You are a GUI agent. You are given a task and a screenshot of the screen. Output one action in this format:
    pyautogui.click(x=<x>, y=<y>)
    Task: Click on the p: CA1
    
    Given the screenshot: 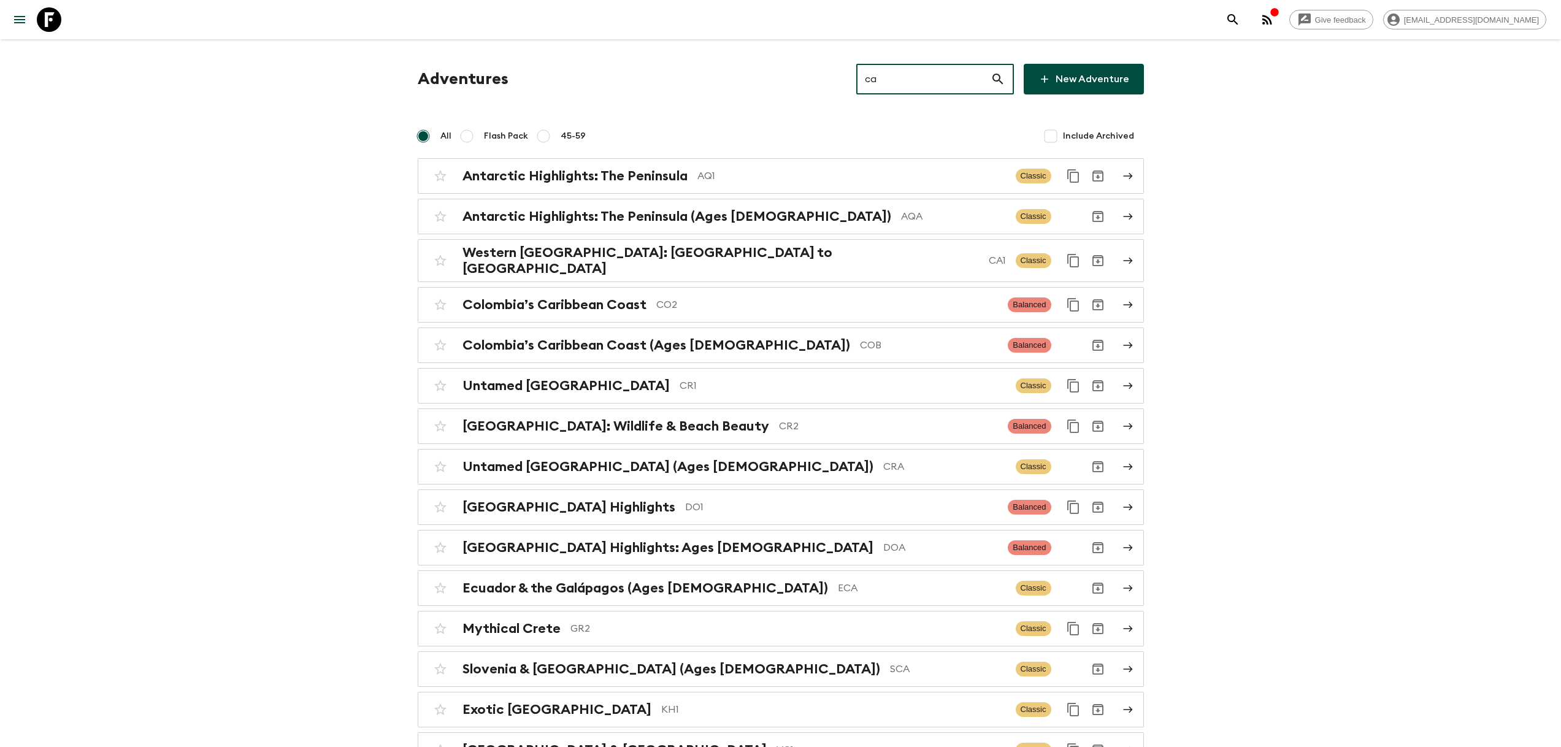 What is the action you would take?
    pyautogui.click(x=997, y=261)
    